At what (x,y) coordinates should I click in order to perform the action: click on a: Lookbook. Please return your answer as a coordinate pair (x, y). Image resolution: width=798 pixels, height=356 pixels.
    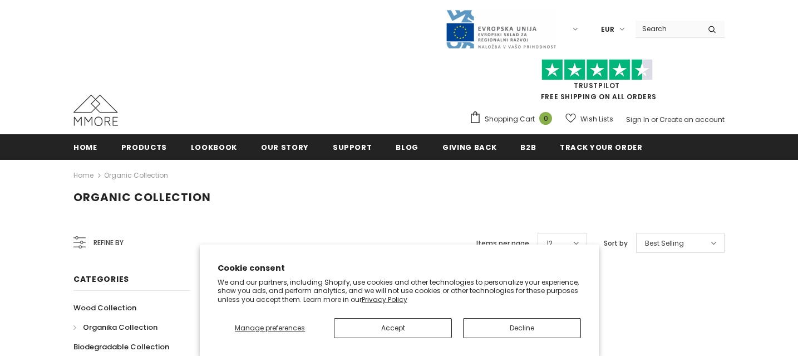
    Looking at the image, I should click on (214, 146).